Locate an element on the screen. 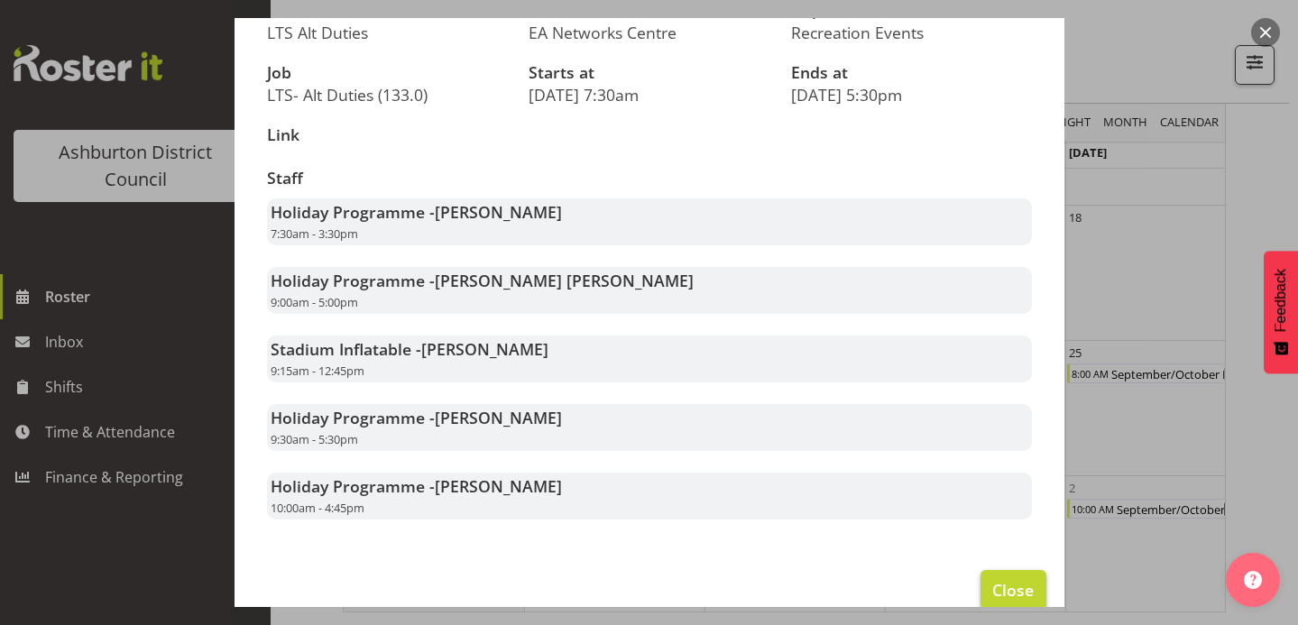 The width and height of the screenshot is (1298, 625). span: 9:00am - 5:00pm is located at coordinates (314, 302).